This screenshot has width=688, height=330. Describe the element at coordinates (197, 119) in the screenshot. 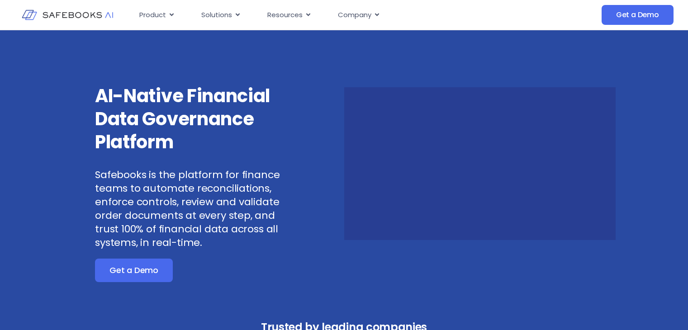

I see `h3: AI-Native Financial Data Governance Platform` at that location.